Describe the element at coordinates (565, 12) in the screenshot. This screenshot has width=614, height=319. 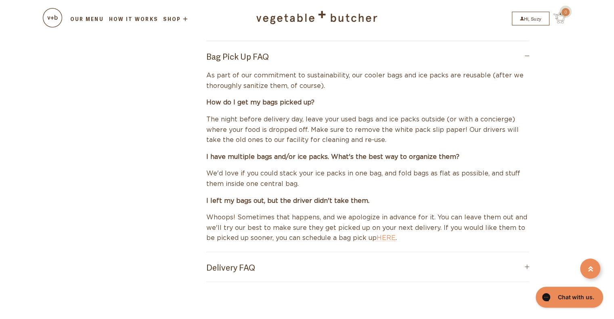
I see `span: 0` at that location.